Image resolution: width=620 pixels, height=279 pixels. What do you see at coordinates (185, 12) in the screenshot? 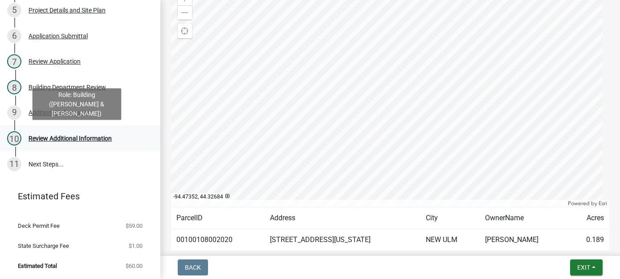
I see `div: Zoom out` at bounding box center [185, 12].